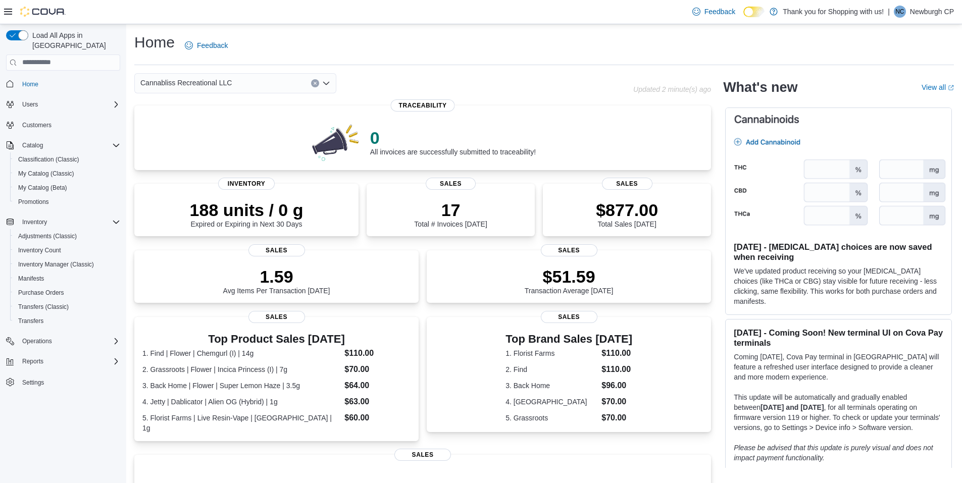 This screenshot has width=962, height=483. Describe the element at coordinates (48, 160) in the screenshot. I see `a: Classification (Classic)` at that location.